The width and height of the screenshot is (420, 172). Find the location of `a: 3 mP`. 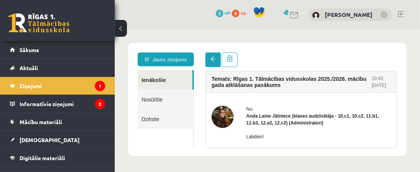

a: 3 mP is located at coordinates (223, 13).